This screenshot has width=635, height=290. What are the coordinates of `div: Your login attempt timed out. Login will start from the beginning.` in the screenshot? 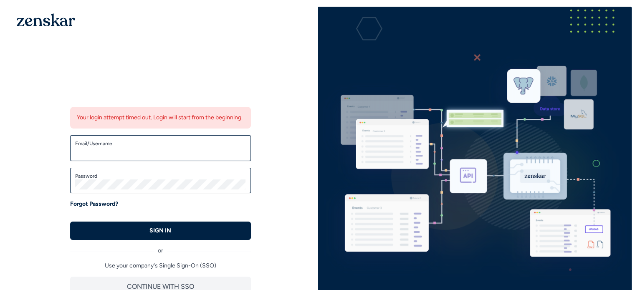 It's located at (160, 118).